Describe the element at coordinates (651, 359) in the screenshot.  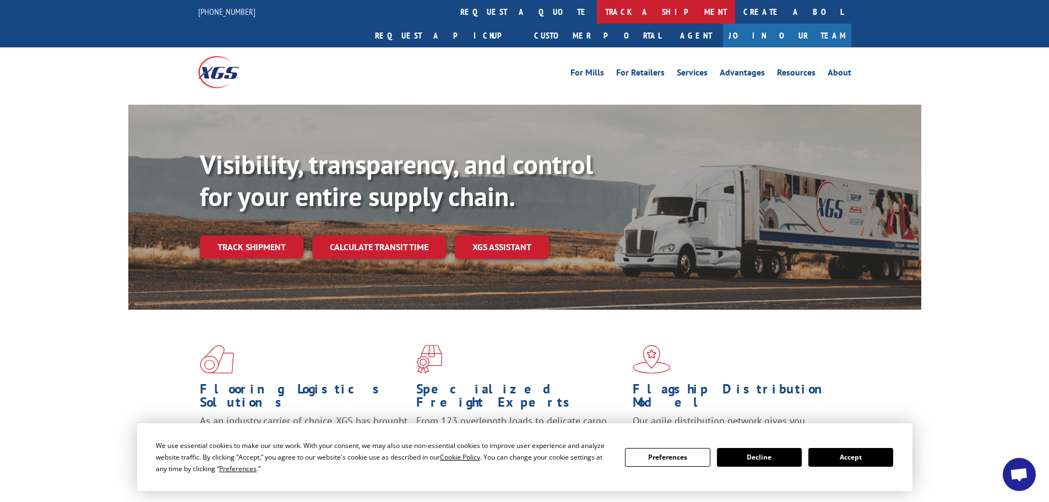
I see `img: xgs-icon-flagship-distribution-model-red` at that location.